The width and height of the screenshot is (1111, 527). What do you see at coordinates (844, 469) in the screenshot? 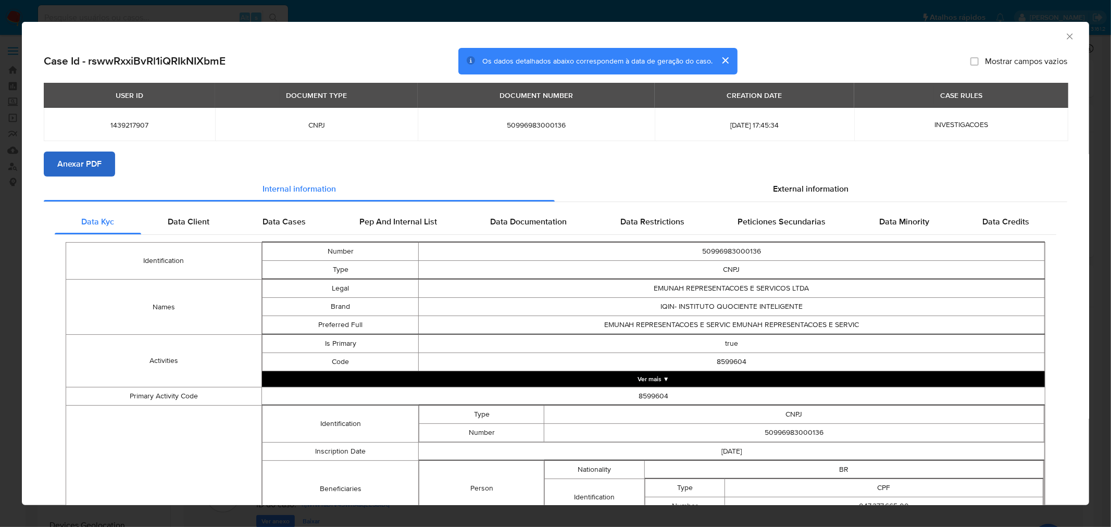
I see `td: BR` at bounding box center [844, 469].